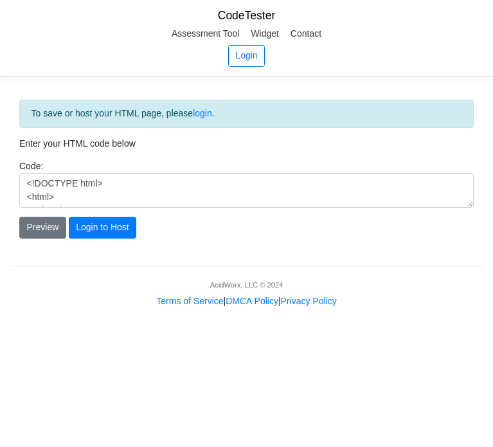 This screenshot has height=447, width=493. I want to click on a: CodeTester, so click(247, 15).